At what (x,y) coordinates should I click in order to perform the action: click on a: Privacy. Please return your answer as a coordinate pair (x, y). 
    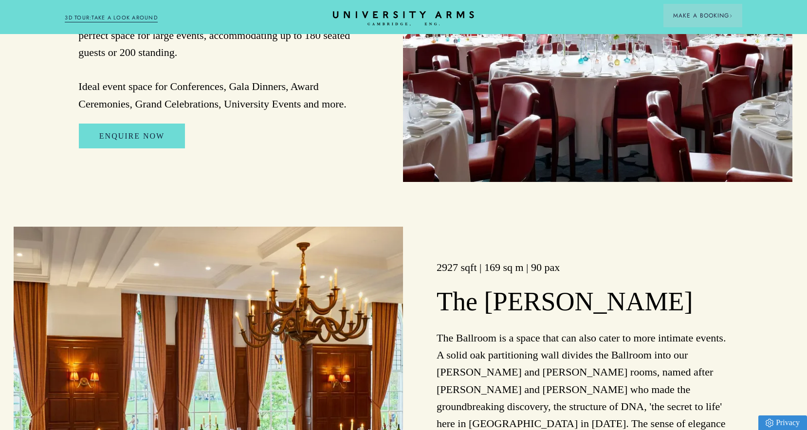
    Looking at the image, I should click on (783, 423).